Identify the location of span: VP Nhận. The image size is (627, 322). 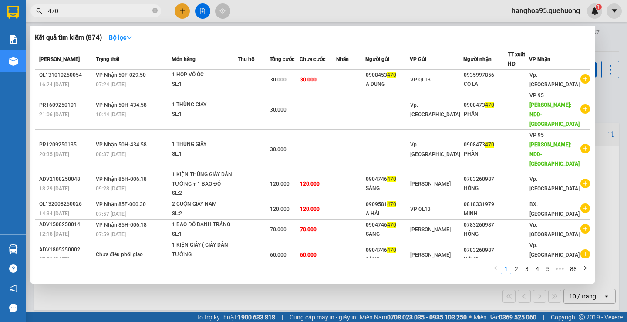
(539, 59).